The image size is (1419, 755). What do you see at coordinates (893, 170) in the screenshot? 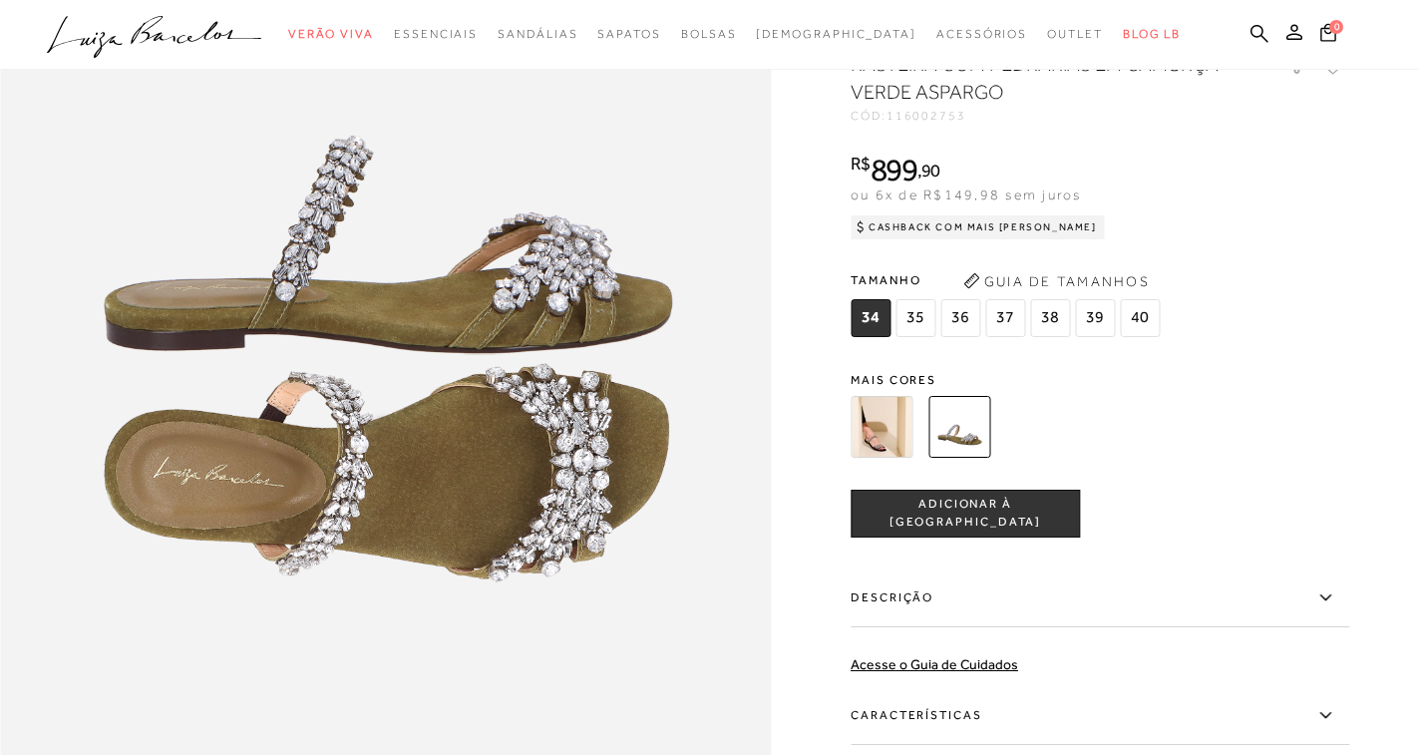
I see `span: 899` at bounding box center [893, 170].